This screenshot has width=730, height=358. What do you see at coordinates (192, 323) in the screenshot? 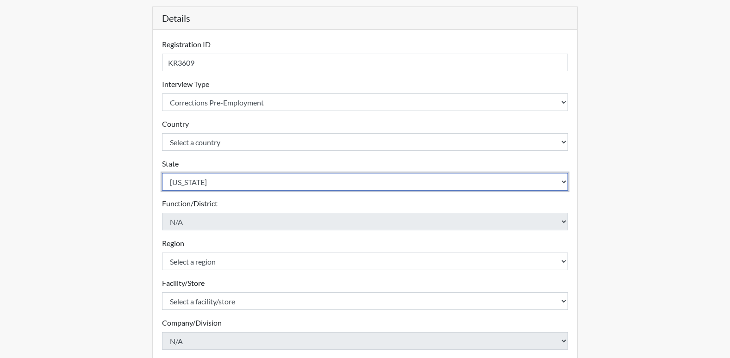
I see `label: Company/Division` at bounding box center [192, 323].